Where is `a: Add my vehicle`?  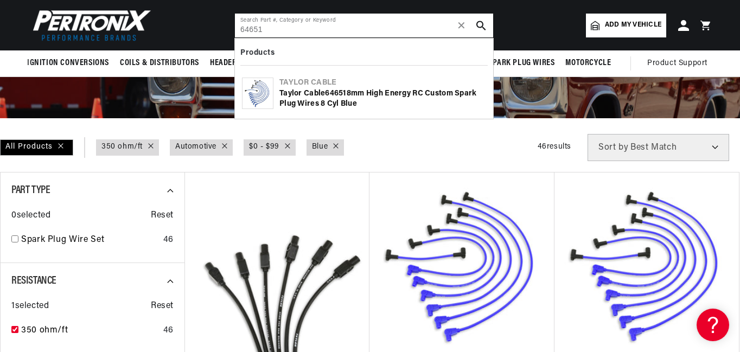 a: Add my vehicle is located at coordinates (626, 26).